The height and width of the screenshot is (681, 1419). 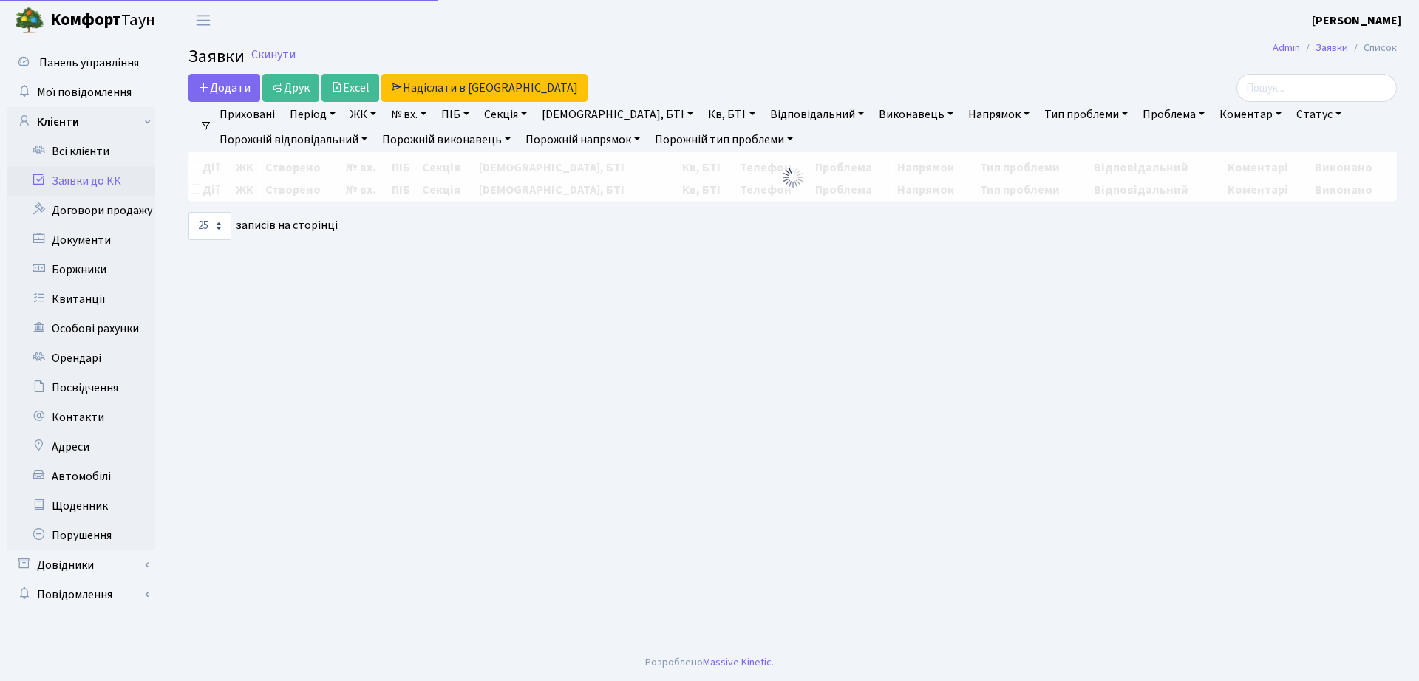 I want to click on a: Порожній напрямок, so click(x=582, y=140).